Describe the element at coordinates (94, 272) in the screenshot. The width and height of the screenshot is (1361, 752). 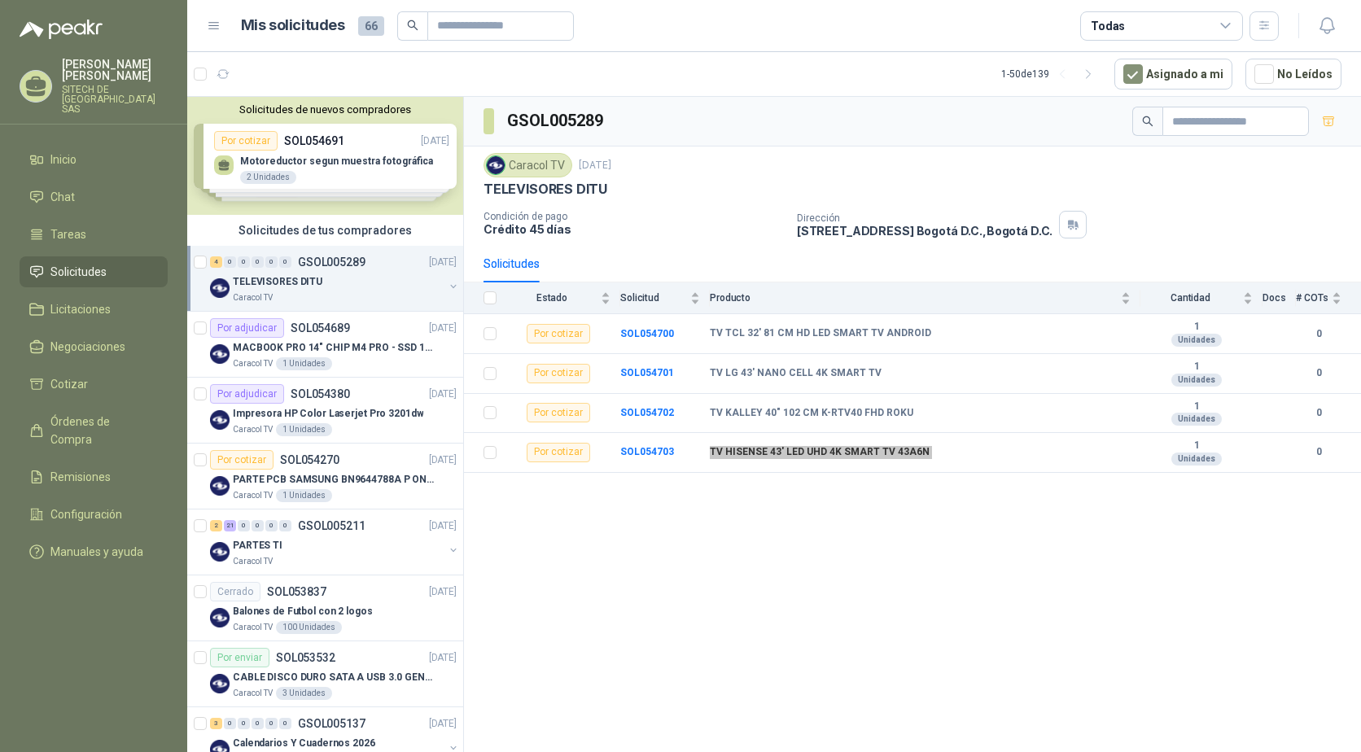
I see `a: Solicitudes` at that location.